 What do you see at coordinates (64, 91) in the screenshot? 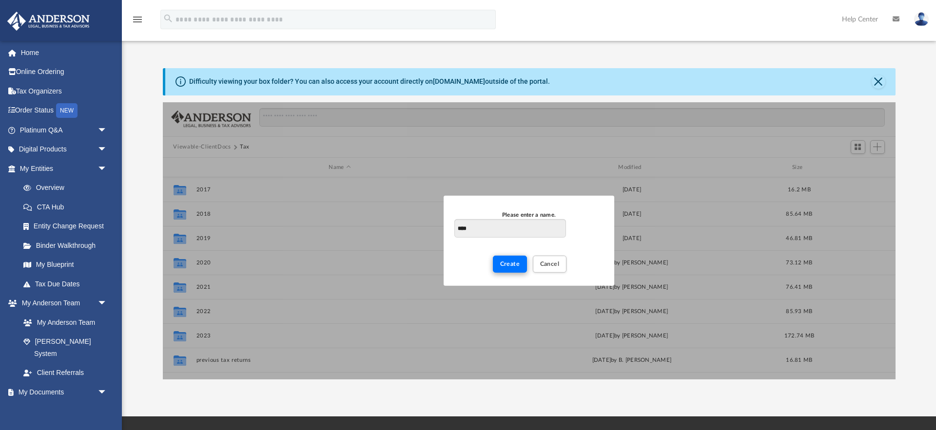
I see `a: Tax Organizers` at bounding box center [64, 91].